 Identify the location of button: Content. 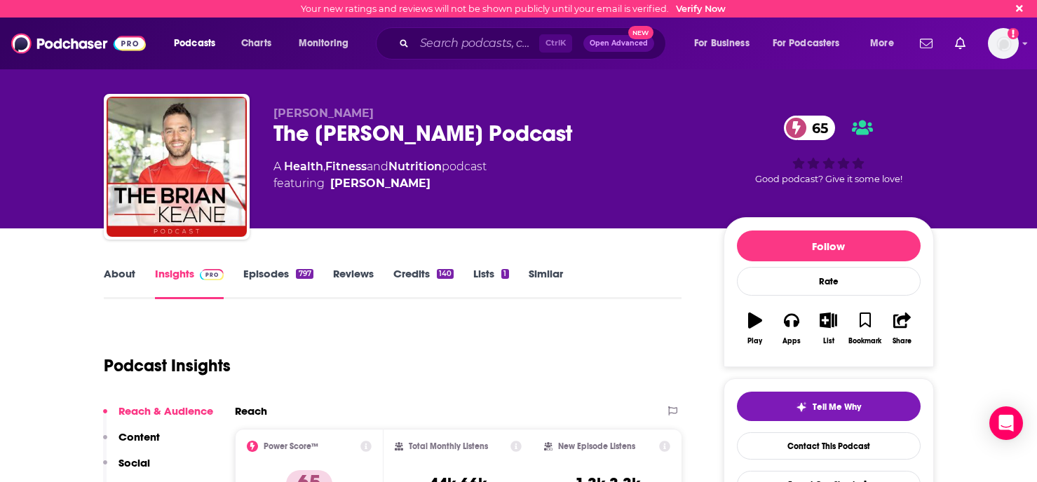
(131, 443).